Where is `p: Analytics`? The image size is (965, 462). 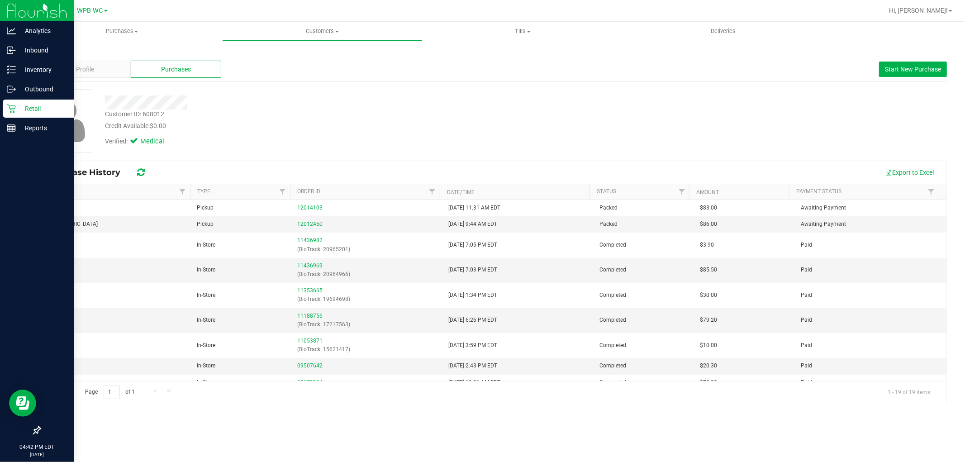
p: Analytics is located at coordinates (43, 31).